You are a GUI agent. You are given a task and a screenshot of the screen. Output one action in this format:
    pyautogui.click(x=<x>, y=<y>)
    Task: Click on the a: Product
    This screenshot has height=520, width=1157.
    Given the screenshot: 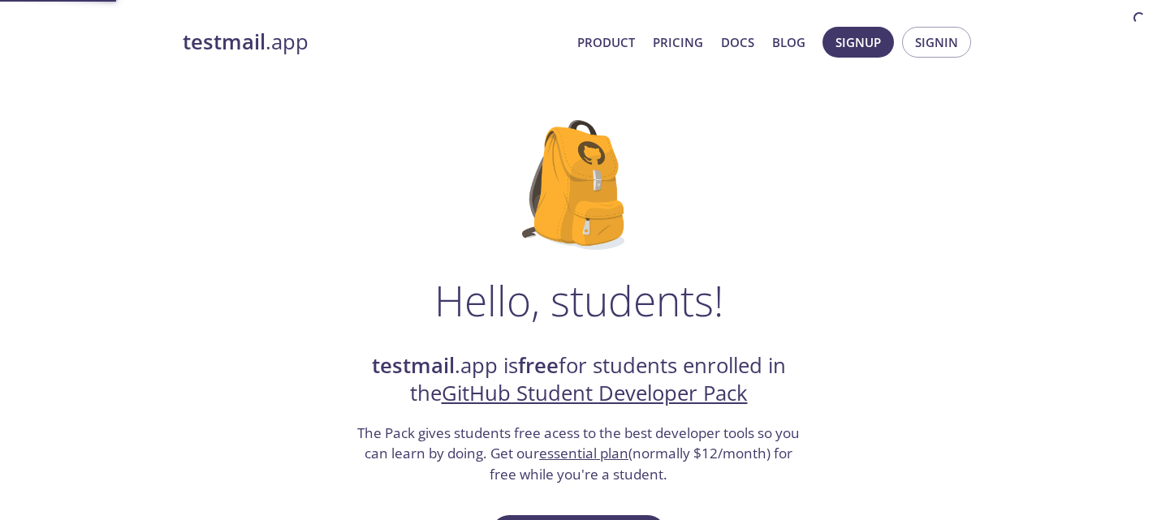 What is the action you would take?
    pyautogui.click(x=606, y=42)
    